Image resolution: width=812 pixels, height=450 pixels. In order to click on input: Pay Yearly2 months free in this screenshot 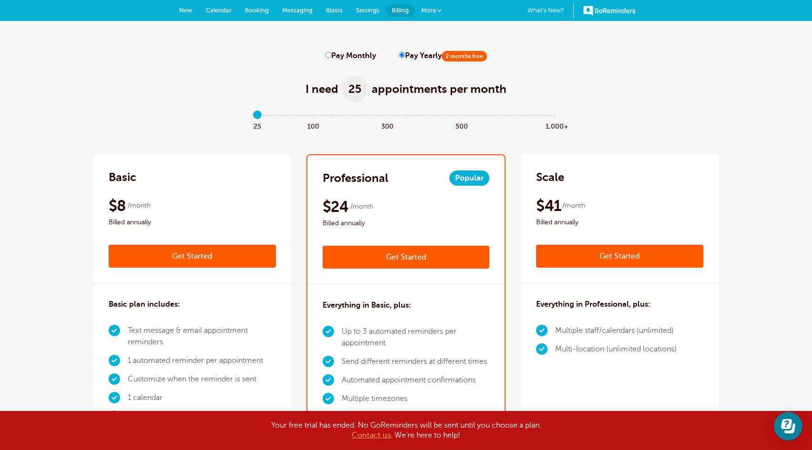, I will do `click(402, 55)`.